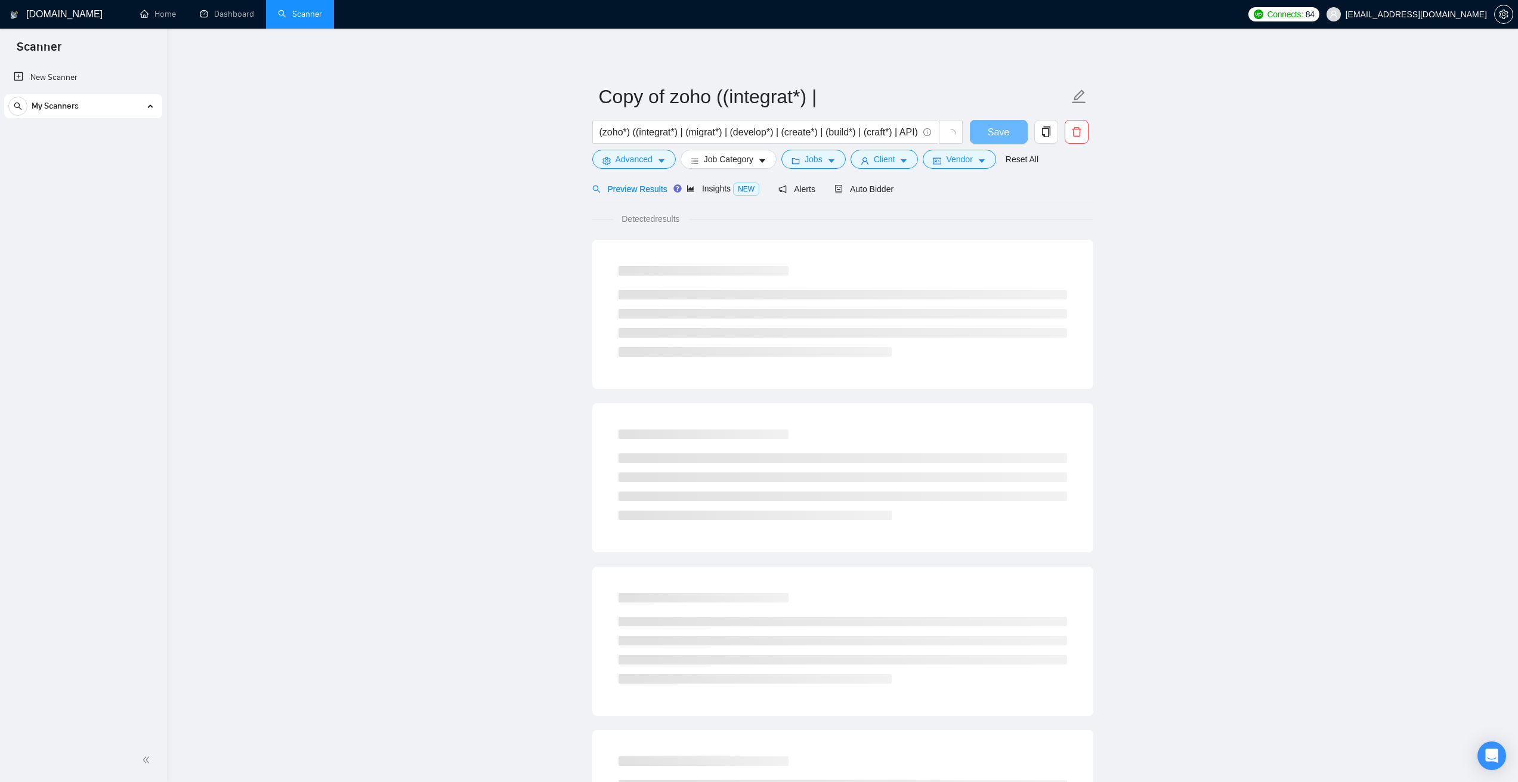  I want to click on span: idcard, so click(937, 160).